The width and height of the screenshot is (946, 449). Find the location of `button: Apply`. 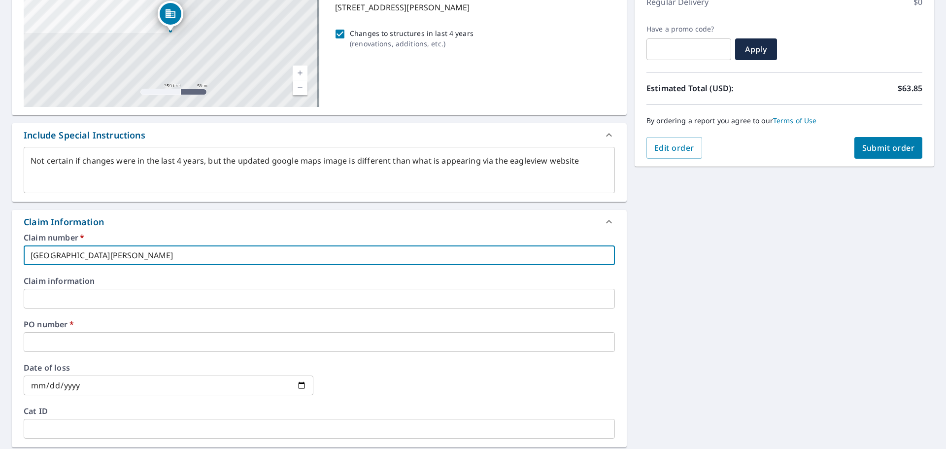

button: Apply is located at coordinates (755, 49).